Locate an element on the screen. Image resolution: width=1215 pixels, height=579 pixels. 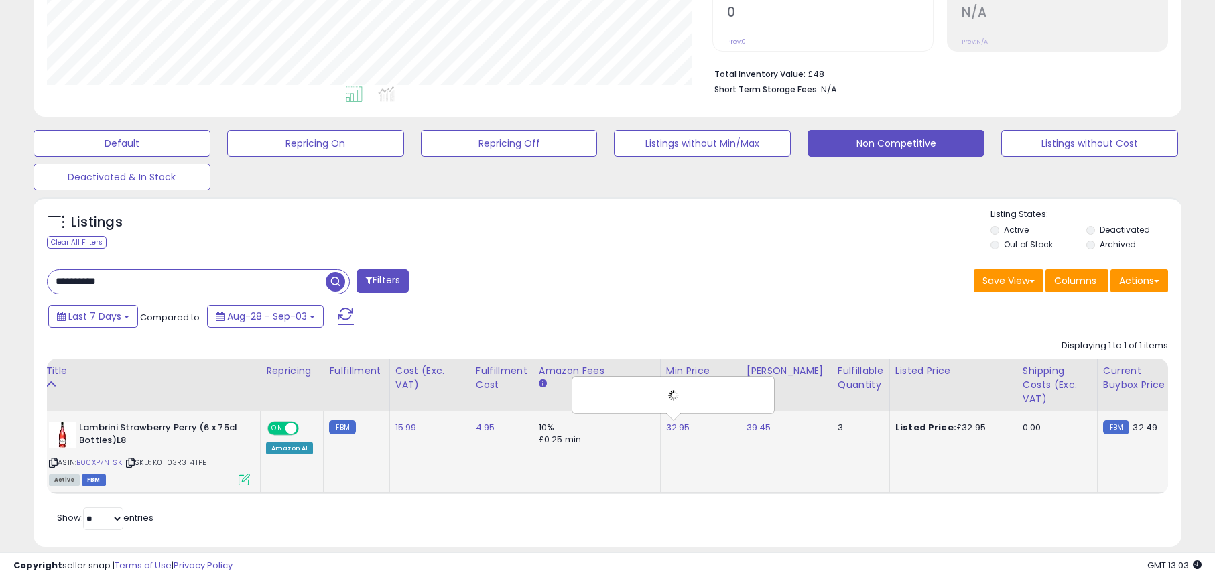
small: Prev: 0 is located at coordinates (737, 42).